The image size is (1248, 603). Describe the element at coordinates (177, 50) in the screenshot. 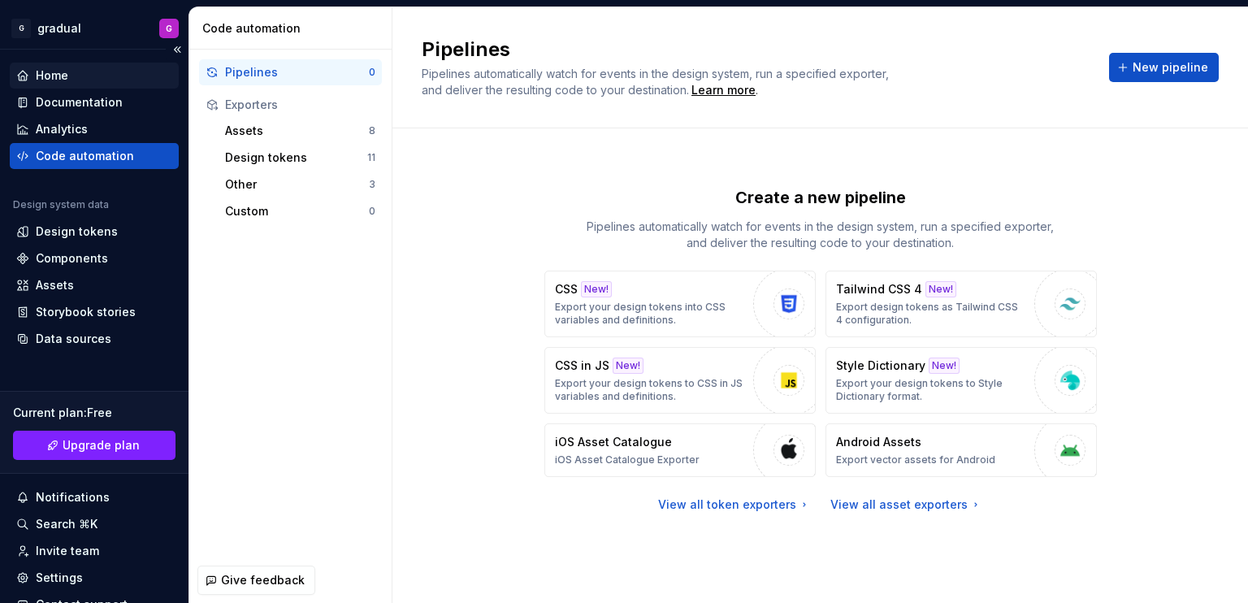

I see `button: Collapse sidebar` at that location.